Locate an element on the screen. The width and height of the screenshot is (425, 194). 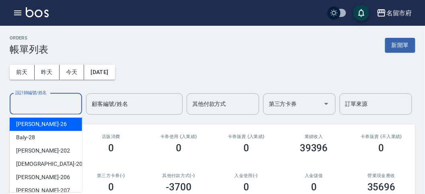
h3: 39396 is located at coordinates (314, 148).